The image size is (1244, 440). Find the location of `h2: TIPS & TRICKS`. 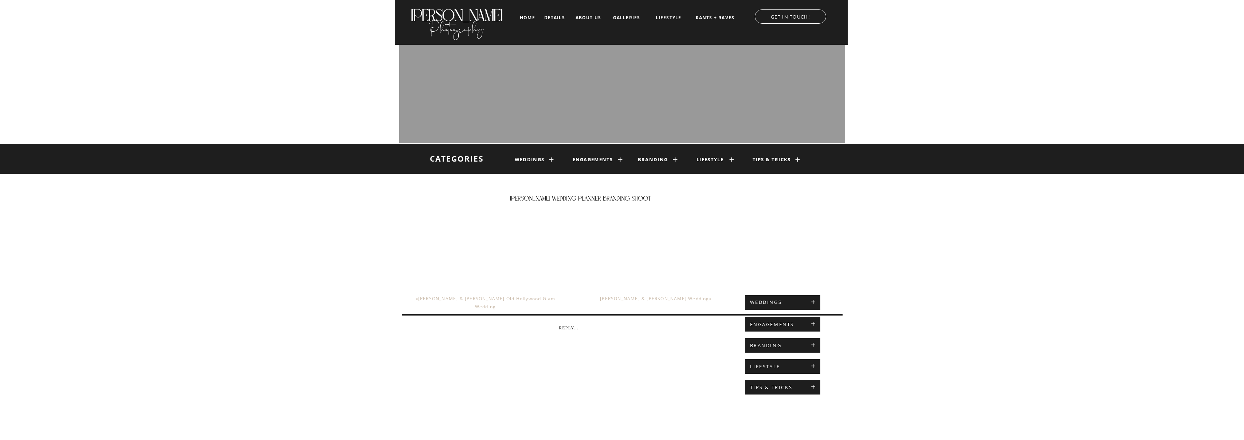

h2: TIPS & TRICKS is located at coordinates (782, 388).